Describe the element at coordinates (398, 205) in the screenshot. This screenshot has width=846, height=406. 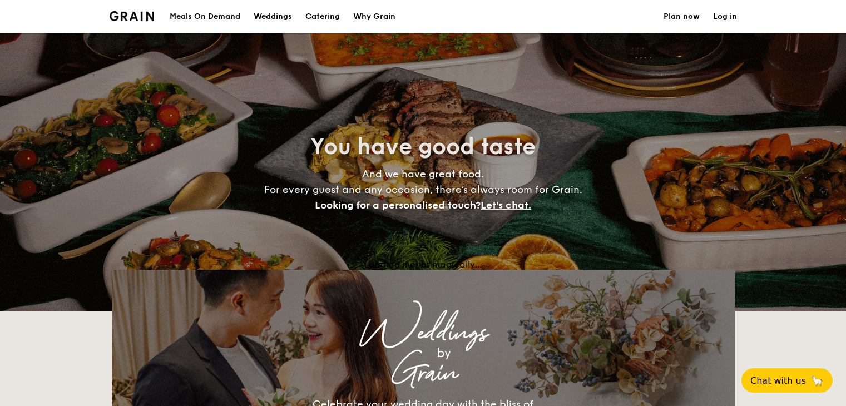
I see `span: Looking for a personalised touch?` at that location.